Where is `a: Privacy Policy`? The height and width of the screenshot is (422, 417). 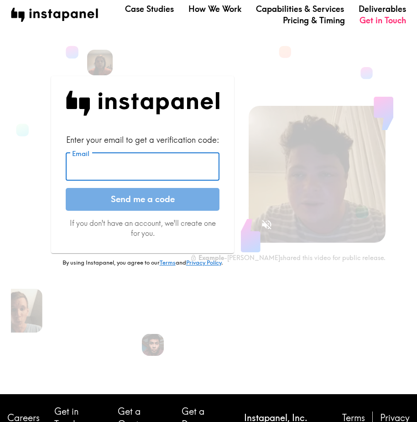 a: Privacy Policy is located at coordinates (203, 262).